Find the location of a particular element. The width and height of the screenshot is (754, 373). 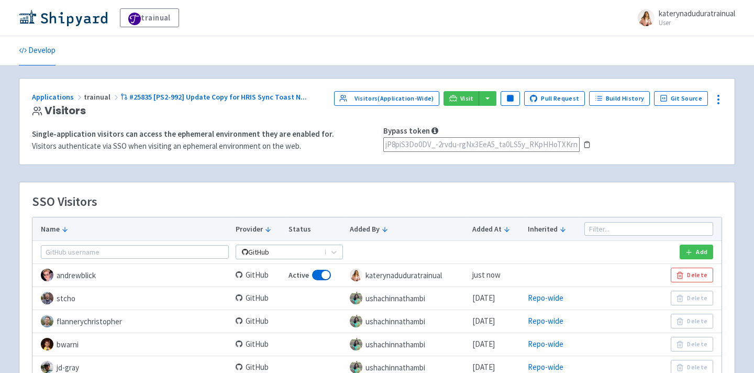

a: trainual is located at coordinates (149, 18).